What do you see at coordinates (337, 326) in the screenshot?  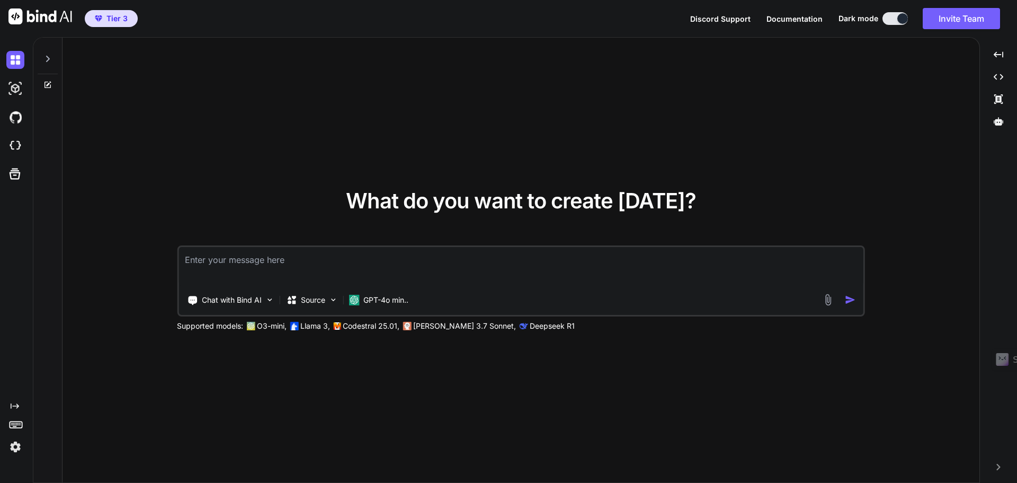 I see `img: Mistral-AI` at bounding box center [337, 326].